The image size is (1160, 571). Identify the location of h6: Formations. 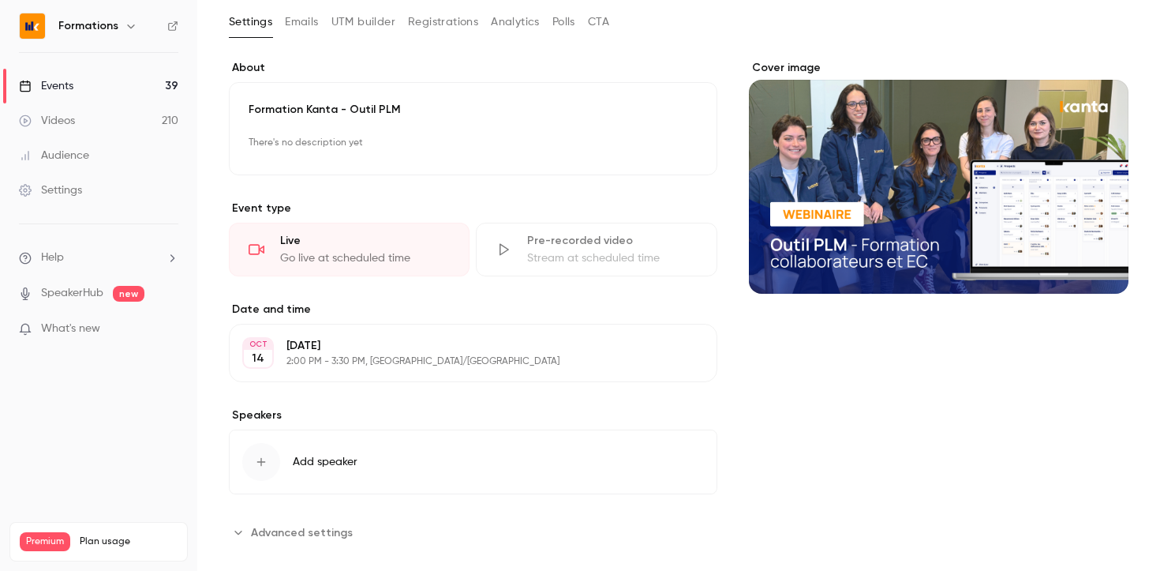
(88, 26).